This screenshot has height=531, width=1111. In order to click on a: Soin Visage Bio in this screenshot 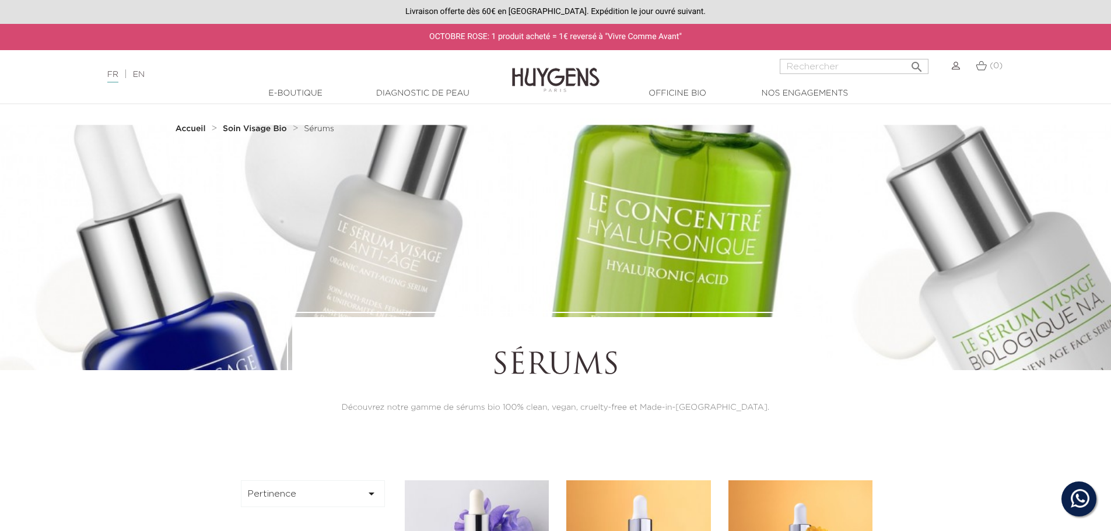, I will do `click(256, 129)`.